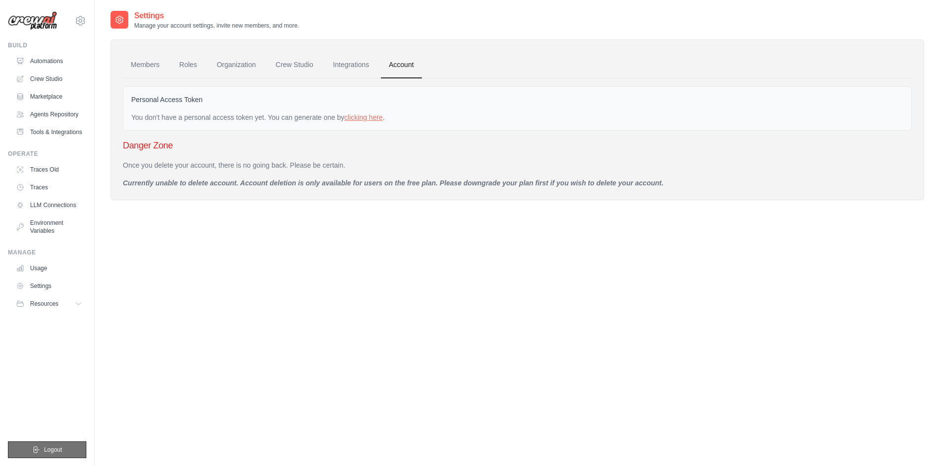 The image size is (940, 466). What do you see at coordinates (49, 97) in the screenshot?
I see `a: Marketplace` at bounding box center [49, 97].